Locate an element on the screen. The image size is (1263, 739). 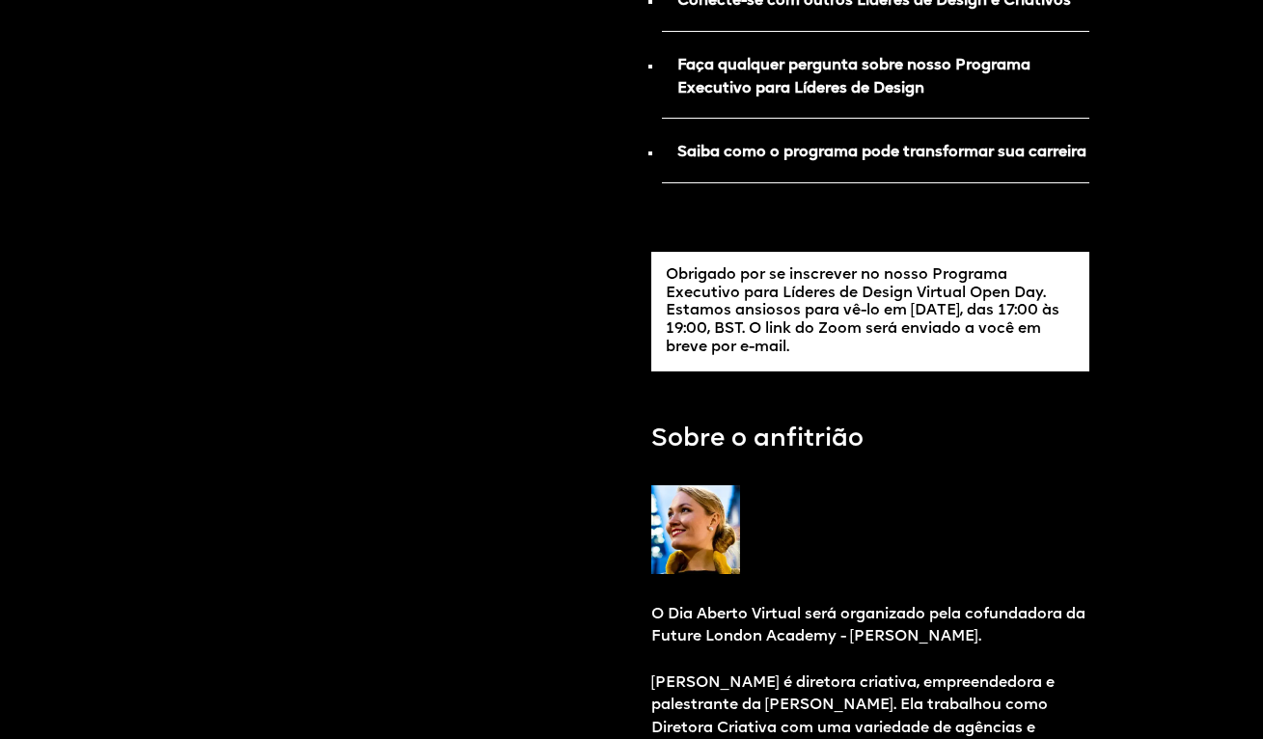
p: Sobre o anfitrião is located at coordinates (758, 439).